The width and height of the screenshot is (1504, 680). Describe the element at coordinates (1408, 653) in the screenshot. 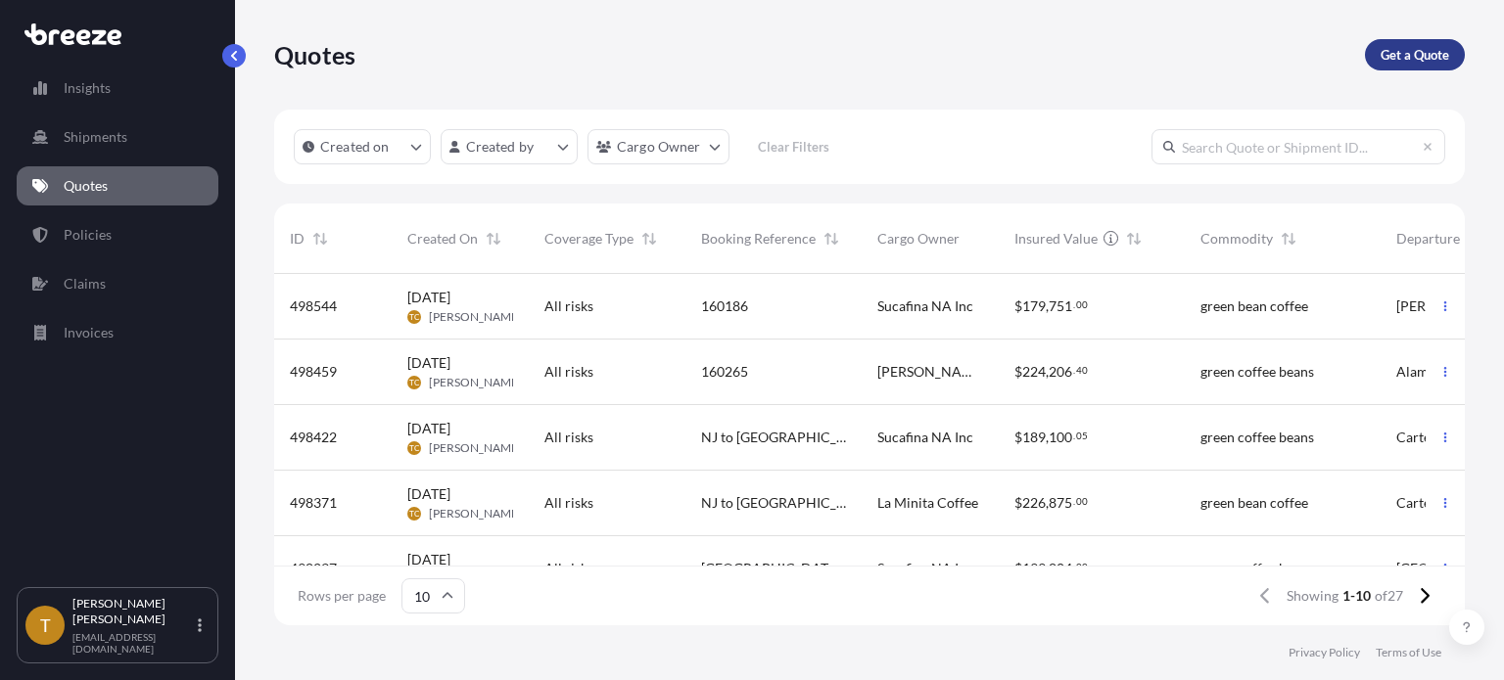

I see `a: Terms of Use` at that location.